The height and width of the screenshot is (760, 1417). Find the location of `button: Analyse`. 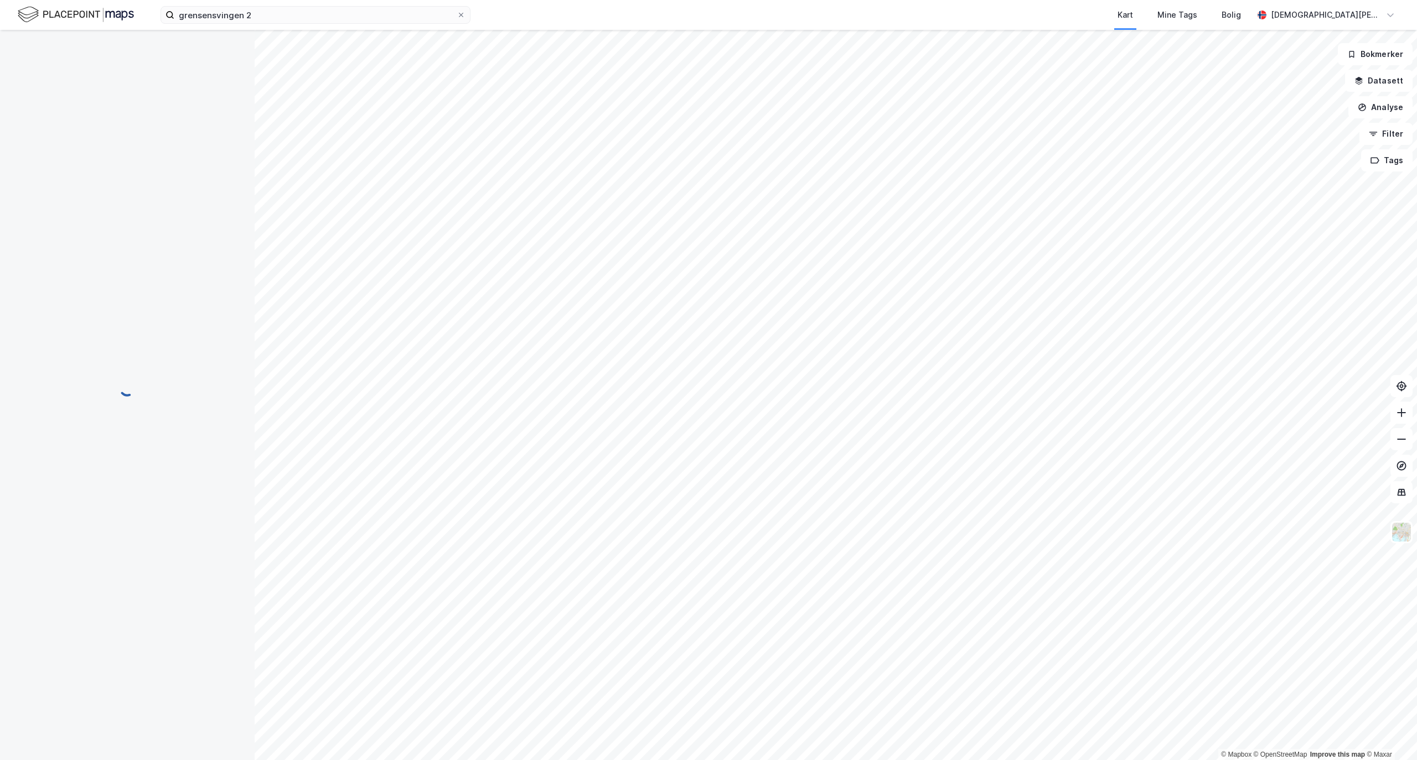

button: Analyse is located at coordinates (1380, 107).